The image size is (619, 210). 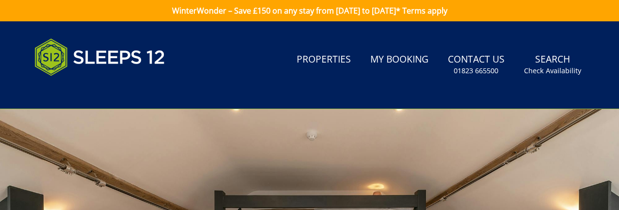 I want to click on a: My Booking, so click(x=399, y=60).